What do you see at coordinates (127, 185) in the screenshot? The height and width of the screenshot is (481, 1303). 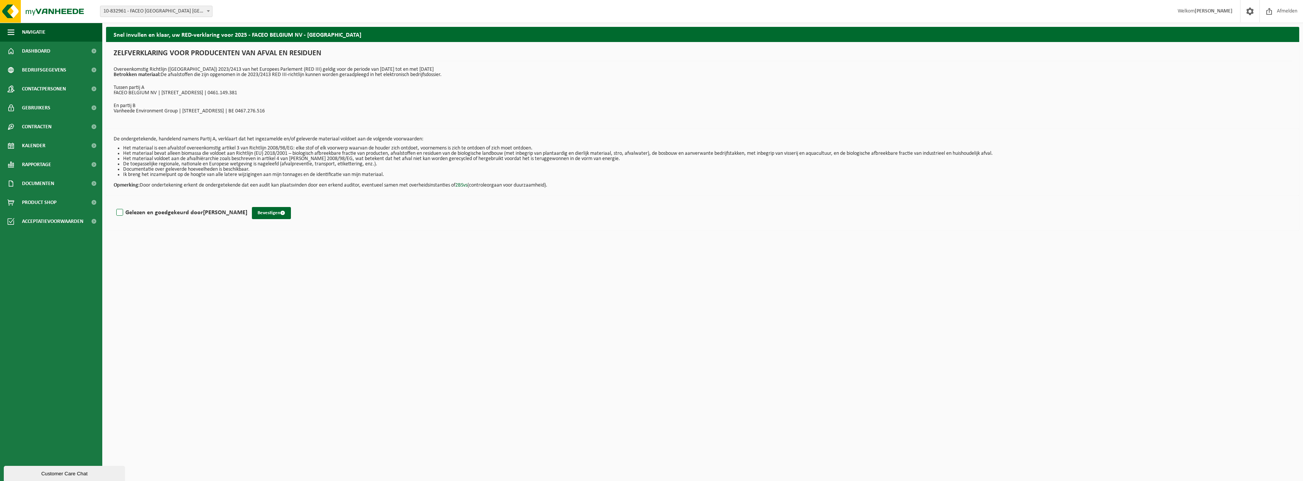 I see `strong: Opmerking:` at bounding box center [127, 185].